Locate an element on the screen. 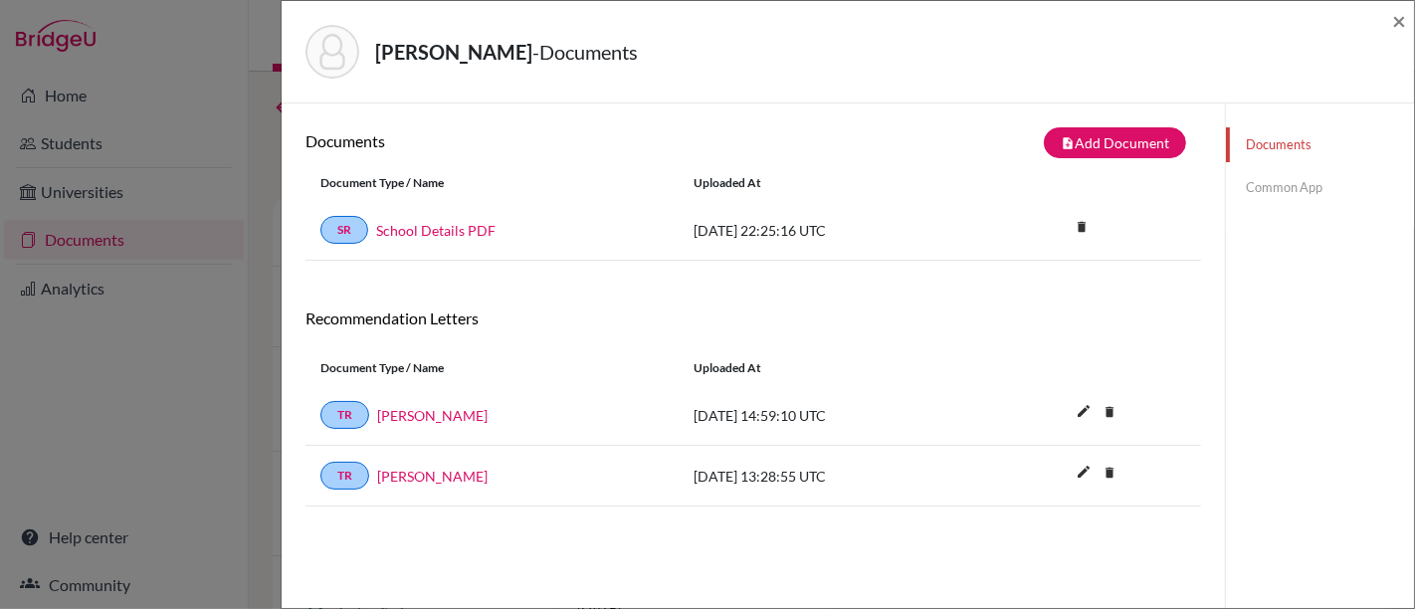 The height and width of the screenshot is (609, 1415). button: Close is located at coordinates (1399, 21).